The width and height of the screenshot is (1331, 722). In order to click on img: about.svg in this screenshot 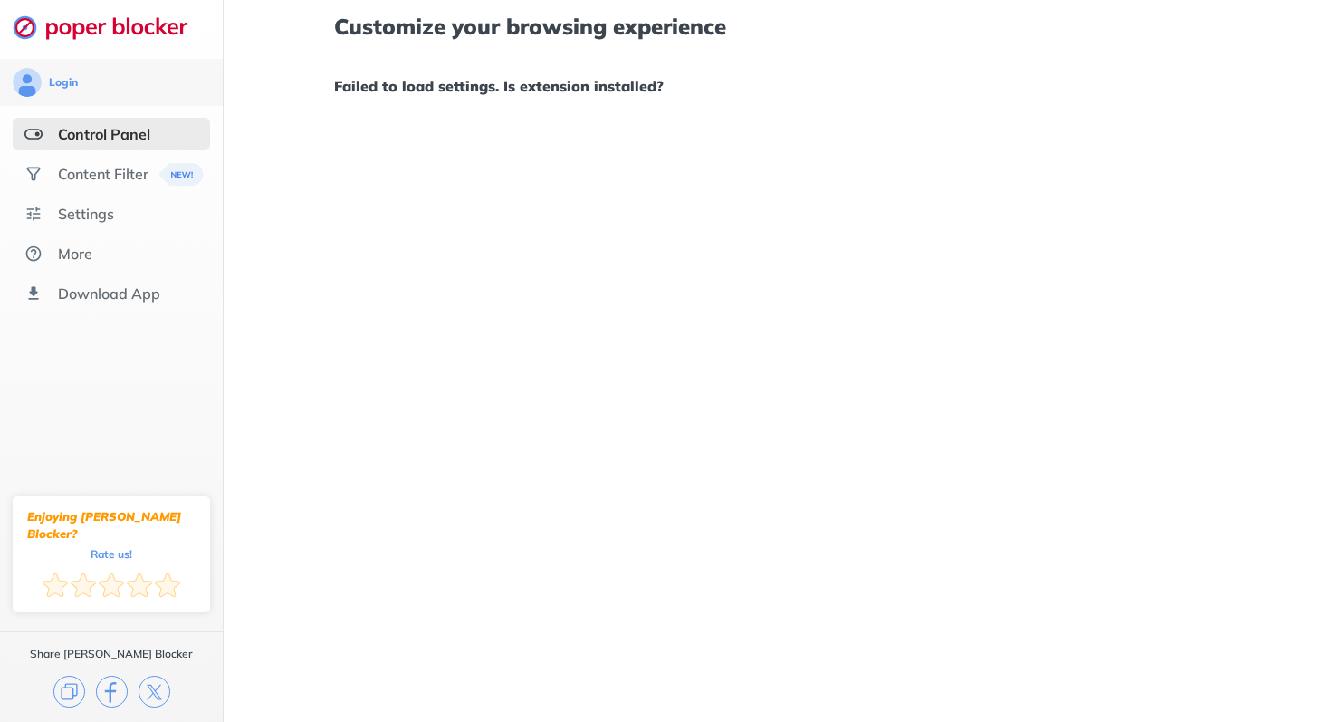, I will do `click(33, 253)`.